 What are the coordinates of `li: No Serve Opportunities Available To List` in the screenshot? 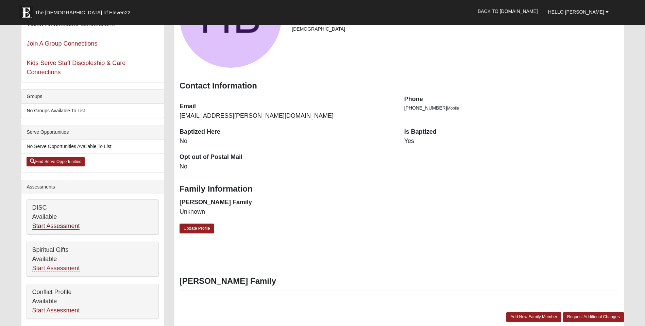 It's located at (92, 146).